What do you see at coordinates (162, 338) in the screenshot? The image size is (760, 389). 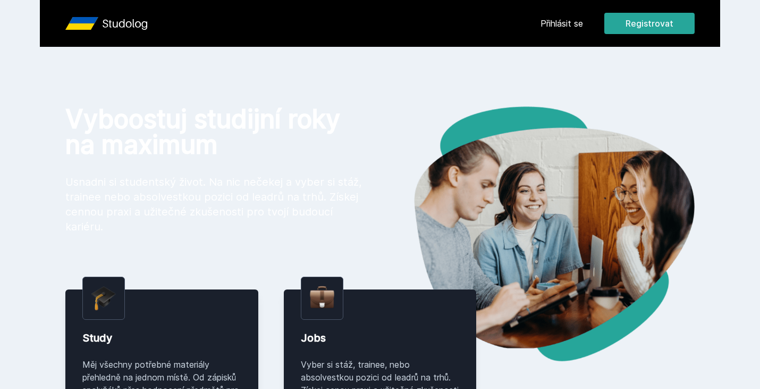 I see `div: Study` at bounding box center [162, 338].